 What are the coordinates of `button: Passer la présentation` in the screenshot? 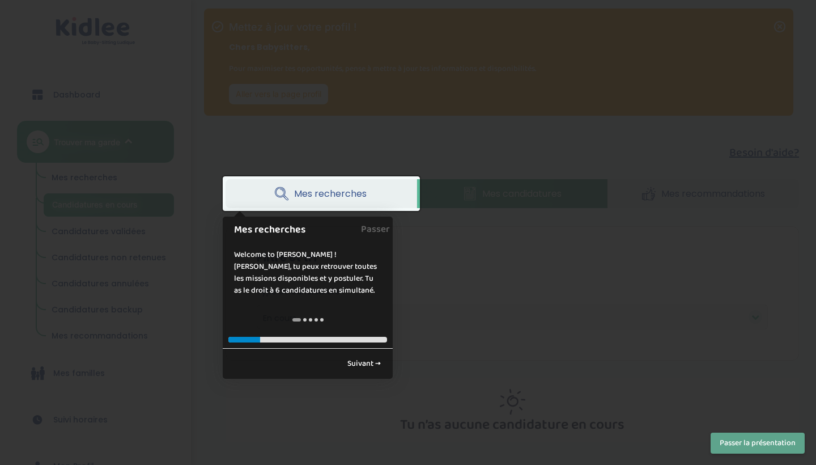 It's located at (758, 443).